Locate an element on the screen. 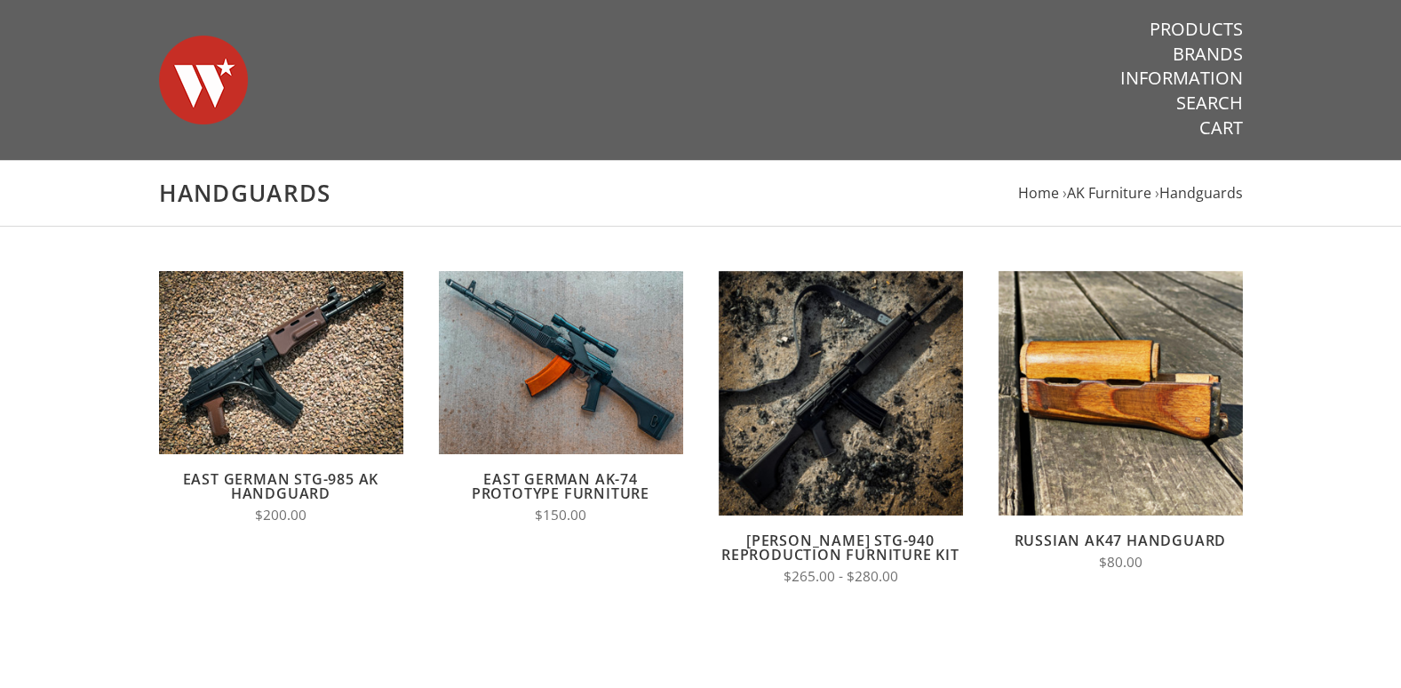  span: $200.00 is located at coordinates (281, 514).